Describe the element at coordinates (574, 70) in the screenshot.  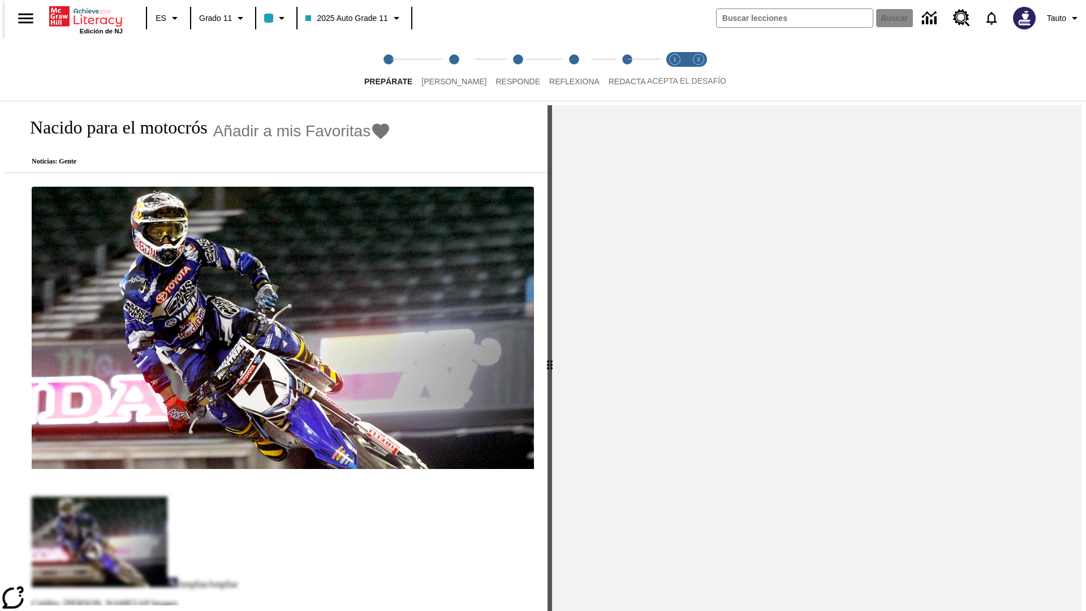
I see `button: Reflexiona step 4 of 5` at that location.